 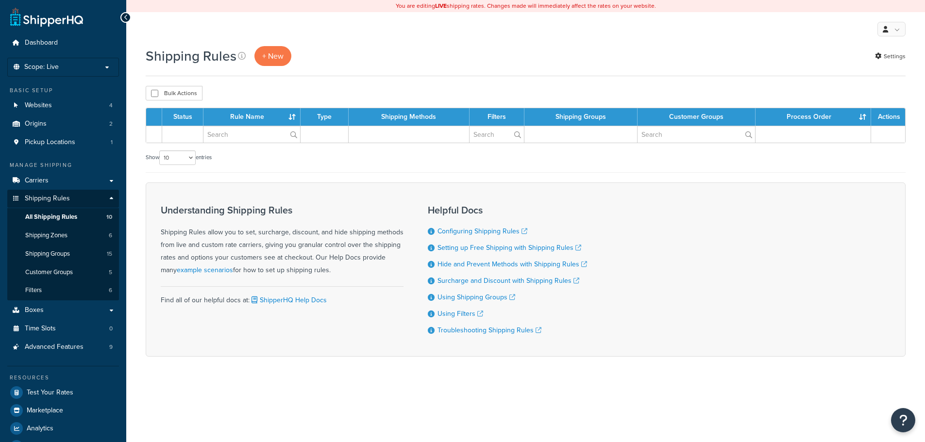 What do you see at coordinates (324, 117) in the screenshot?
I see `th: Type` at bounding box center [324, 117].